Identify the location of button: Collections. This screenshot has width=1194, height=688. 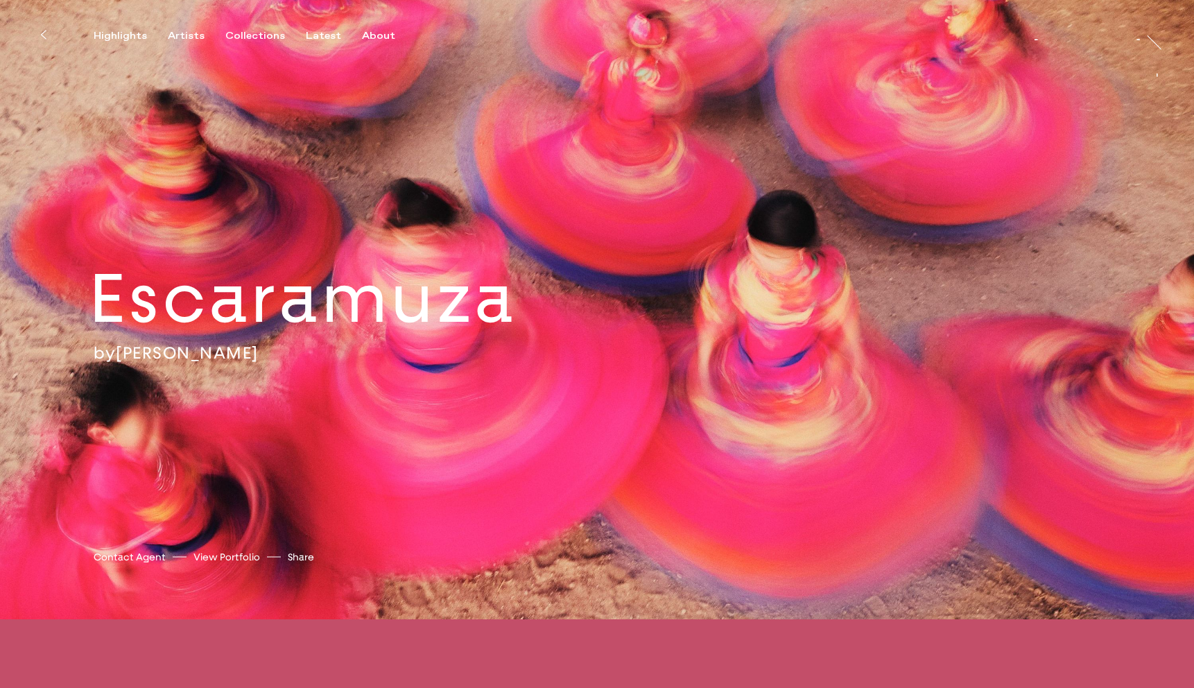
(266, 36).